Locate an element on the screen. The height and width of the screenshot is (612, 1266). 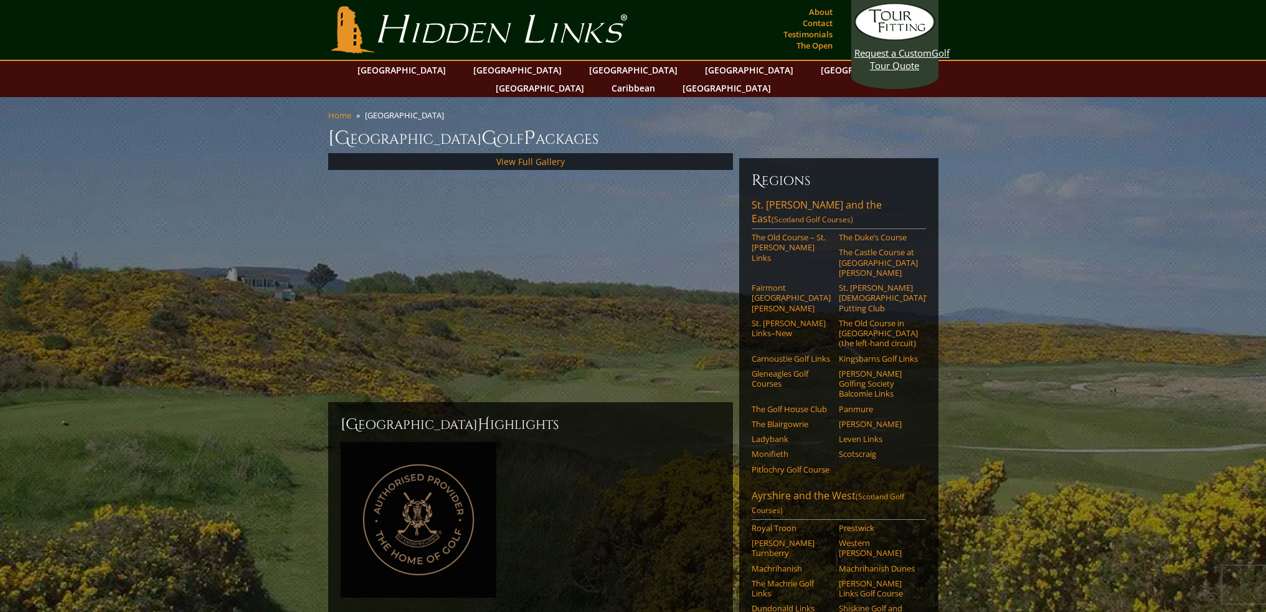
a: The Blairgowrie is located at coordinates (791, 424).